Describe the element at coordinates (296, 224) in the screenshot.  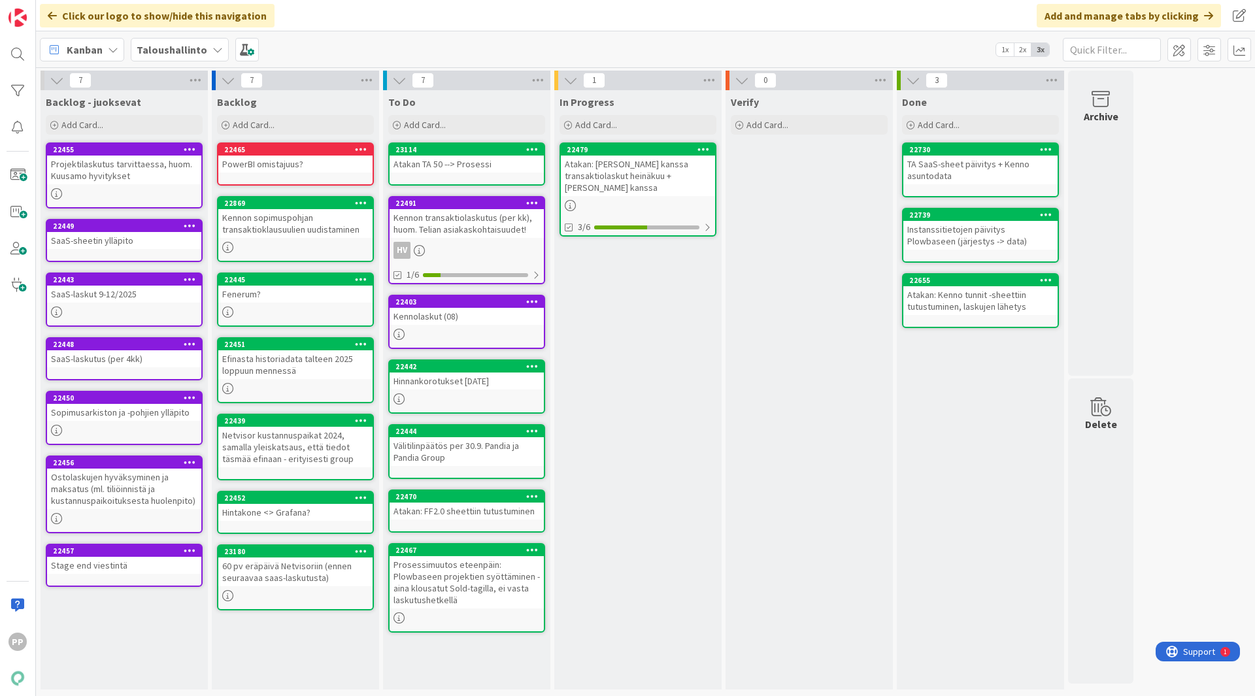
I see `div: Kennon sopimuspohjan transaktioklausuulien uudistaminen` at that location.